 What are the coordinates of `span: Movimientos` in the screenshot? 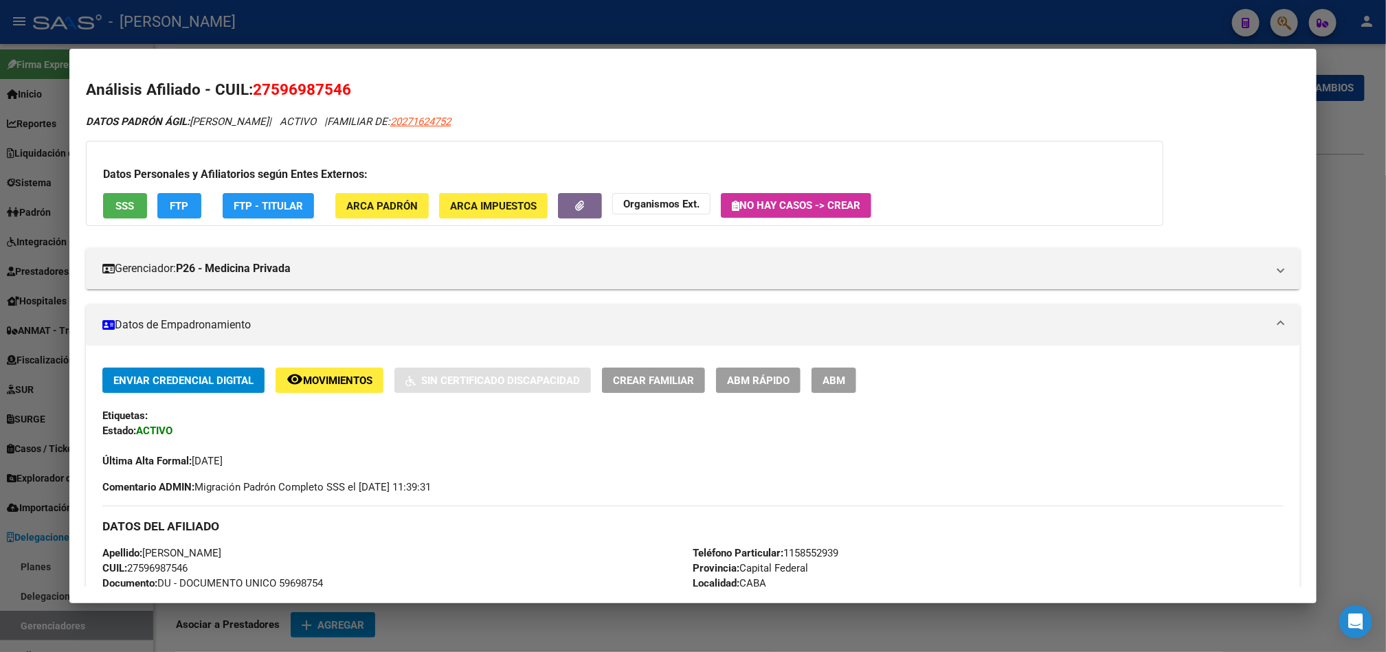 It's located at (337, 381).